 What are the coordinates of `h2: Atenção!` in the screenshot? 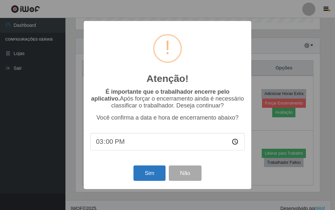 It's located at (167, 79).